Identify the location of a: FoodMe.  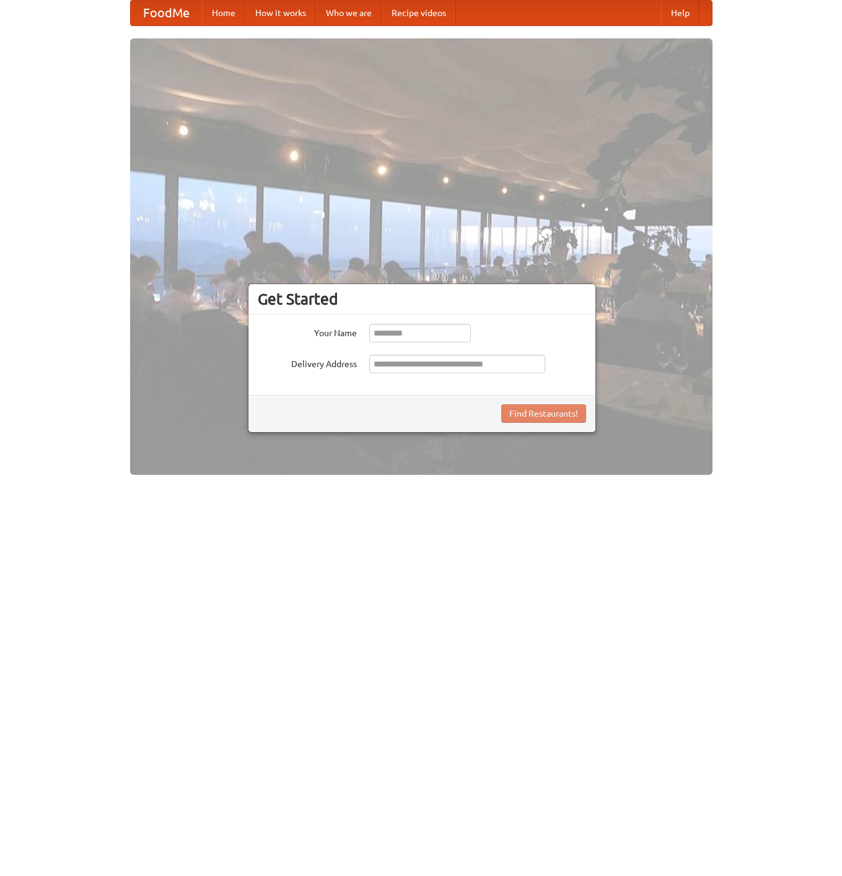
(166, 13).